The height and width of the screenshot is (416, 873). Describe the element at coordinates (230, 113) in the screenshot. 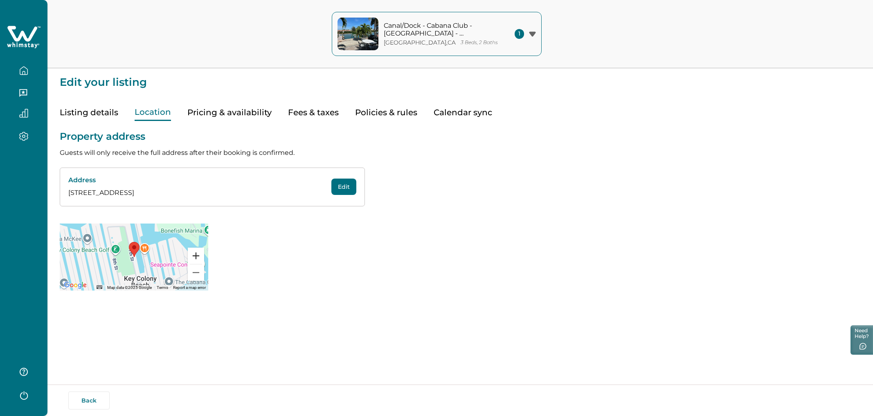

I see `button: Pricing & availability` at that location.